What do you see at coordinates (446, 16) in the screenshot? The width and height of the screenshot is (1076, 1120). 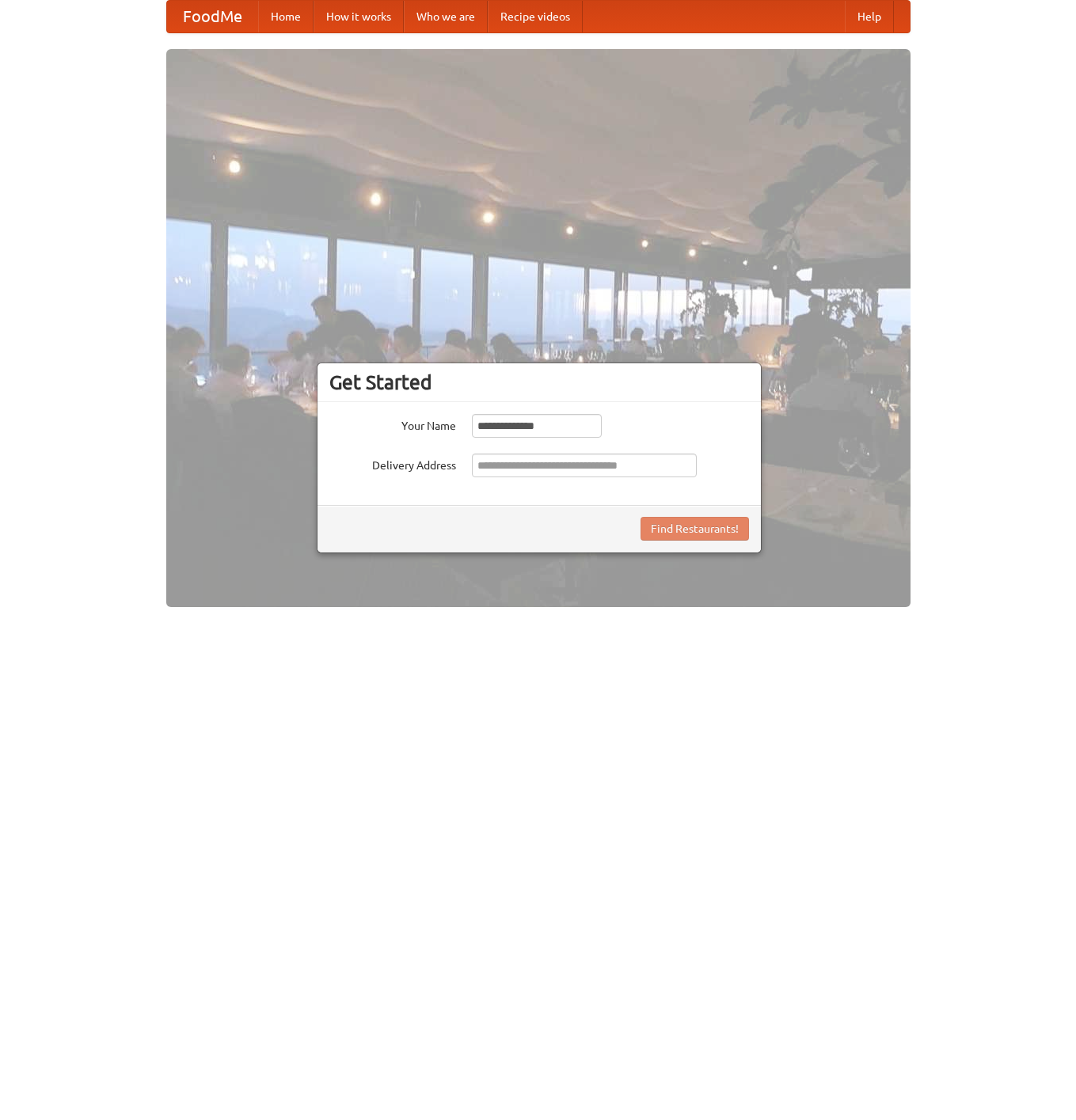 I see `a: Who we are` at bounding box center [446, 16].